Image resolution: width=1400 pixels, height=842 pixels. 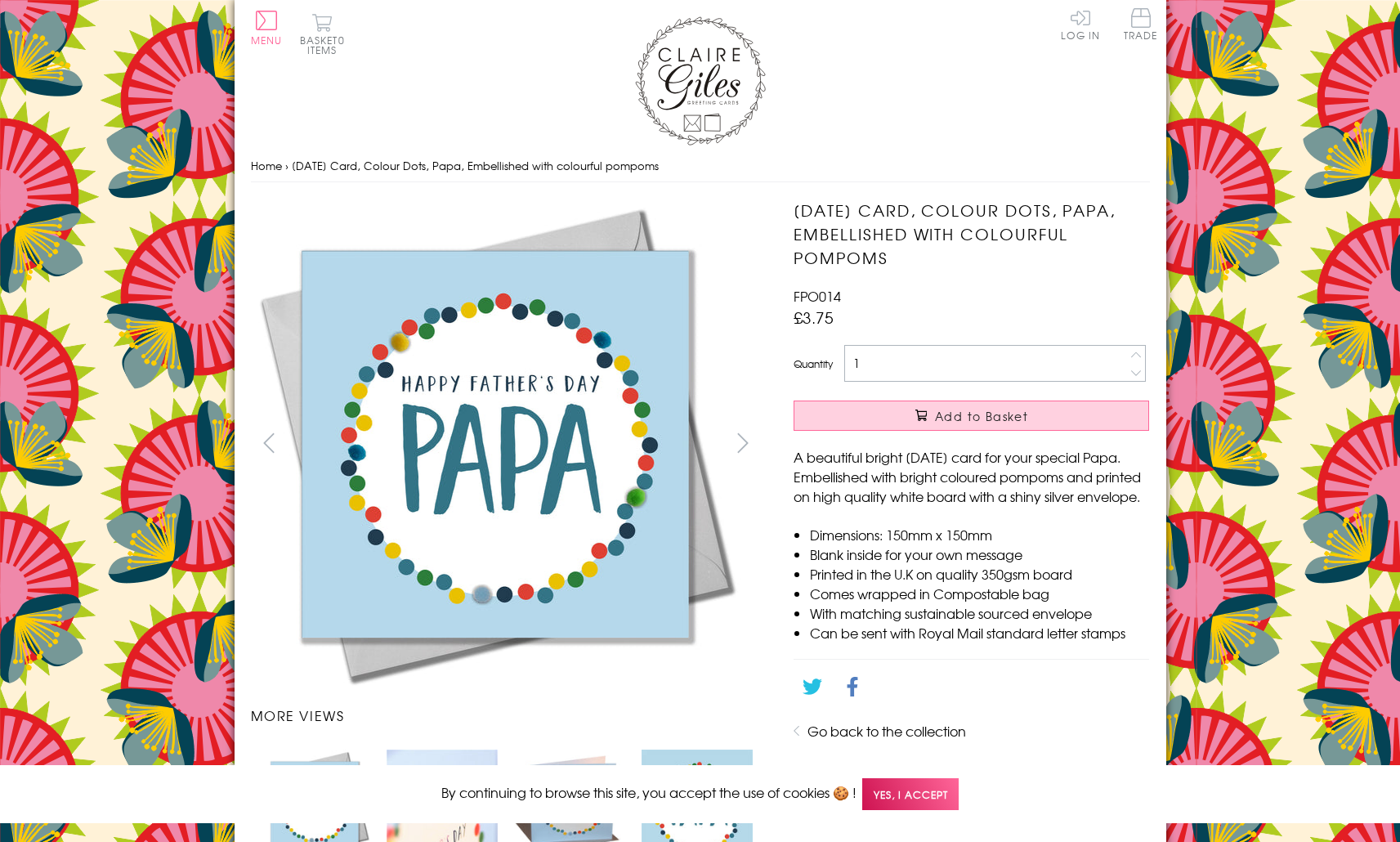 What do you see at coordinates (979, 633) in the screenshot?
I see `li: Can be sent with Royal Mail standard letter stamps` at bounding box center [979, 633].